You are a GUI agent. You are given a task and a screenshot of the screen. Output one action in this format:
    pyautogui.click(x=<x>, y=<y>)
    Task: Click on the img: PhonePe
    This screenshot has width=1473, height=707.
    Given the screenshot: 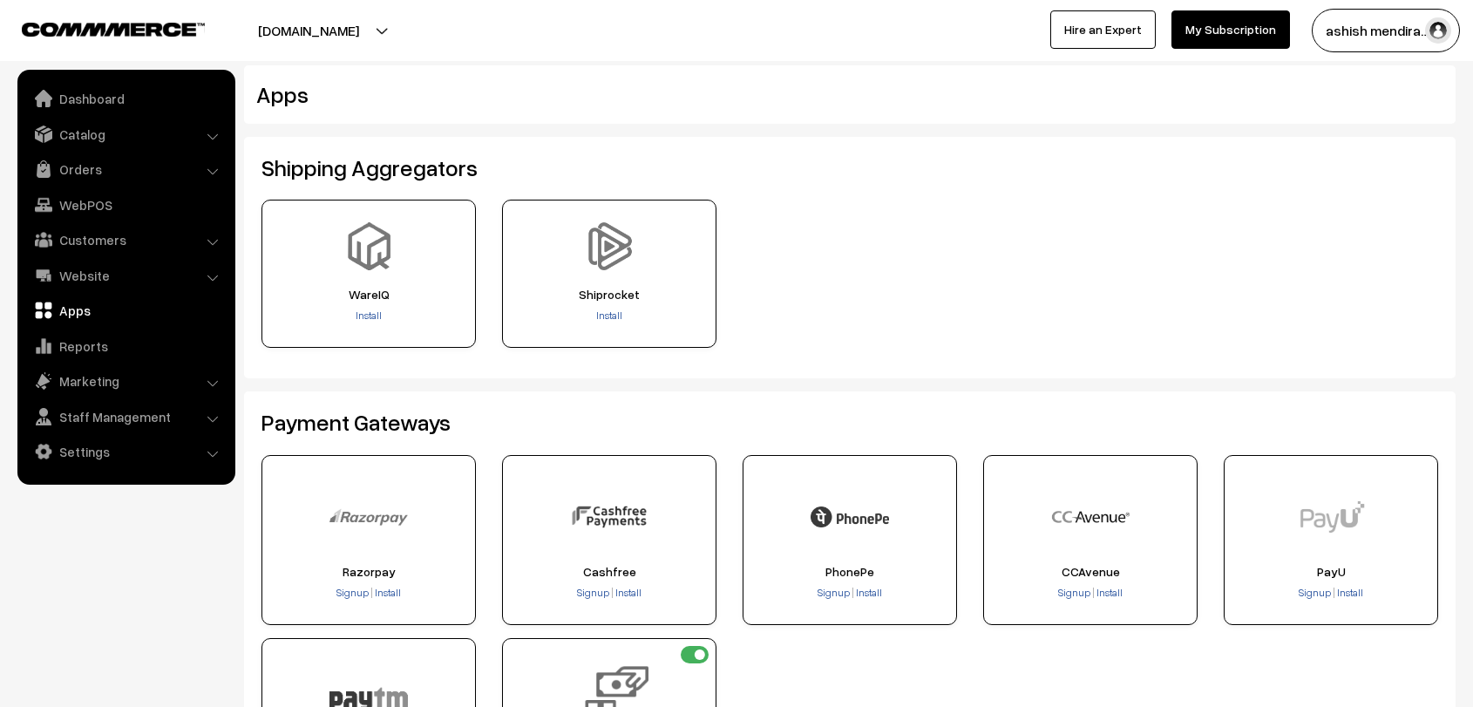 What is the action you would take?
    pyautogui.click(x=850, y=517)
    